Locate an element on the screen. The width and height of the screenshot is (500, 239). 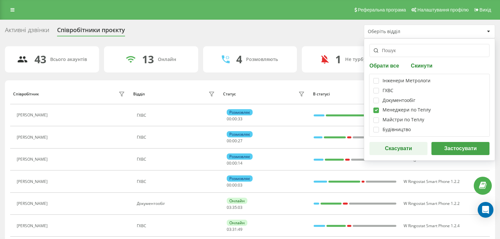
div: Оберіть відділ is located at coordinates (407, 31).